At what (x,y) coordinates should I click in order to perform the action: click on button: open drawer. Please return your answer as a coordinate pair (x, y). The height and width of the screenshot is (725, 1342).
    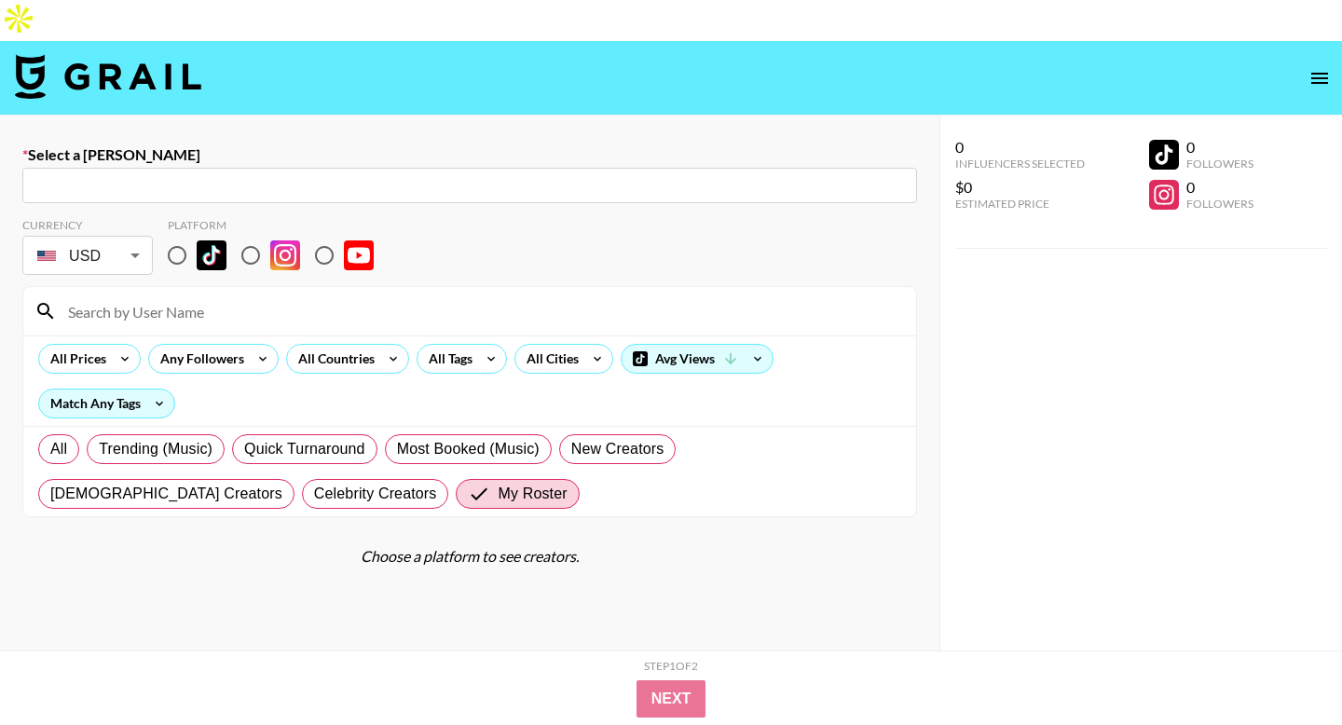
    Looking at the image, I should click on (1319, 78).